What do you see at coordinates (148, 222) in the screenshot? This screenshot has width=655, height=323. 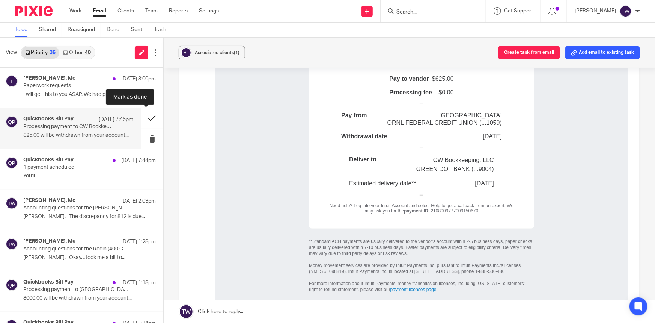 I see `span: Deliver to` at bounding box center [148, 222].